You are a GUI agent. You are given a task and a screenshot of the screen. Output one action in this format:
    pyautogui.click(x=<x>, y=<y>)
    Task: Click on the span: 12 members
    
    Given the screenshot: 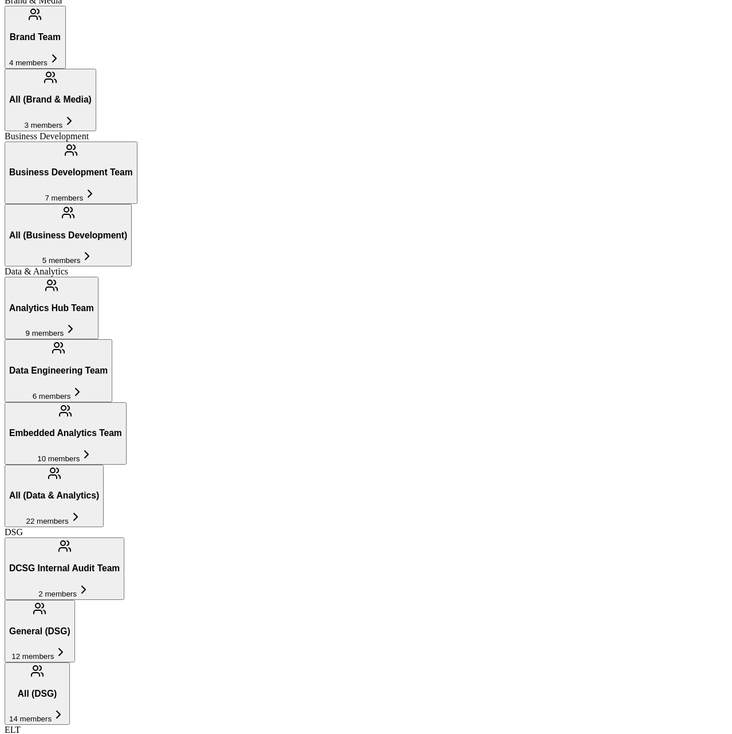 What is the action you would take?
    pyautogui.click(x=33, y=656)
    